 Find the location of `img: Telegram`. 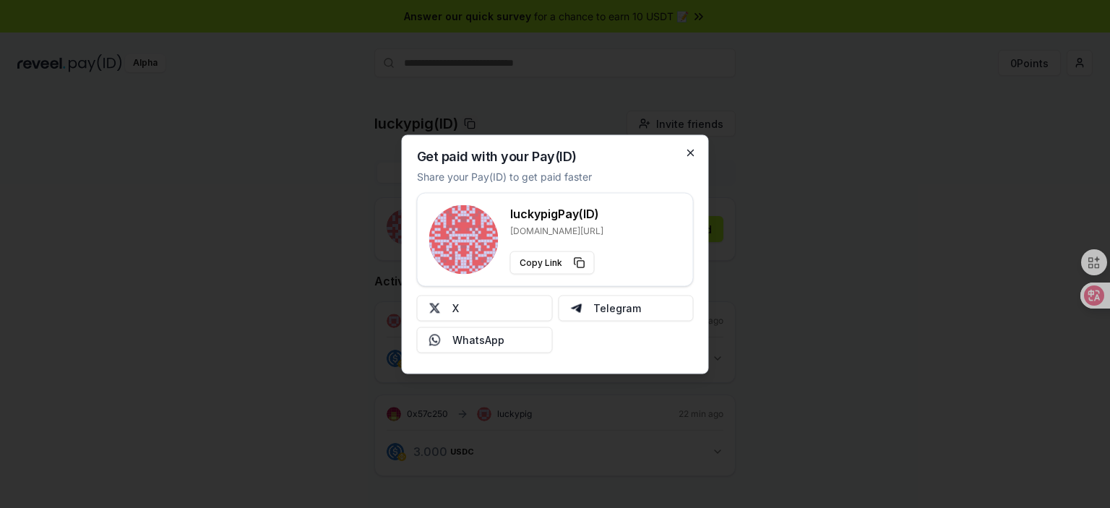

img: Telegram is located at coordinates (576, 308).